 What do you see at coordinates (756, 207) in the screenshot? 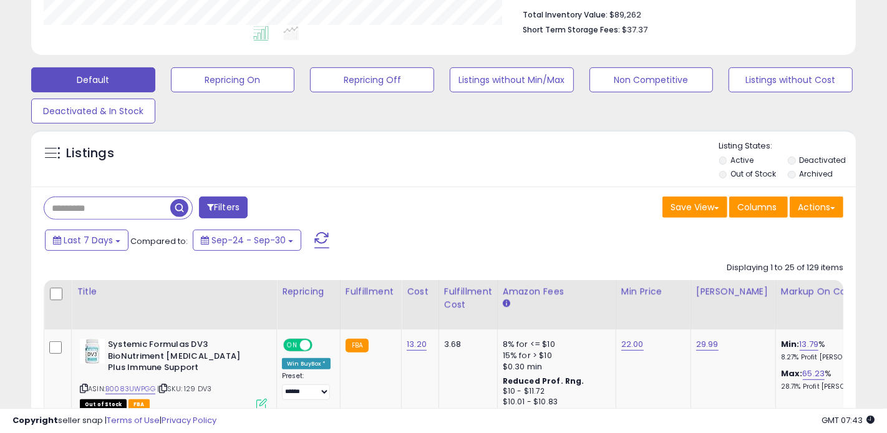
I see `span: Columns` at bounding box center [756, 207].